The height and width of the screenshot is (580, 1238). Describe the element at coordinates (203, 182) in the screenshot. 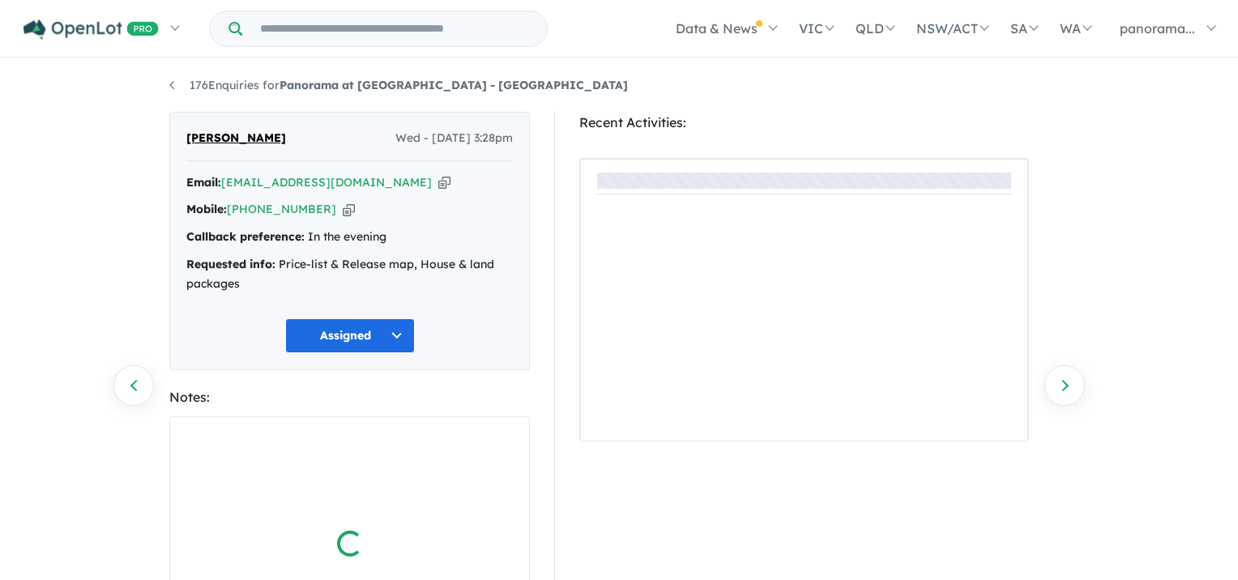

I see `strong: Email:` at that location.